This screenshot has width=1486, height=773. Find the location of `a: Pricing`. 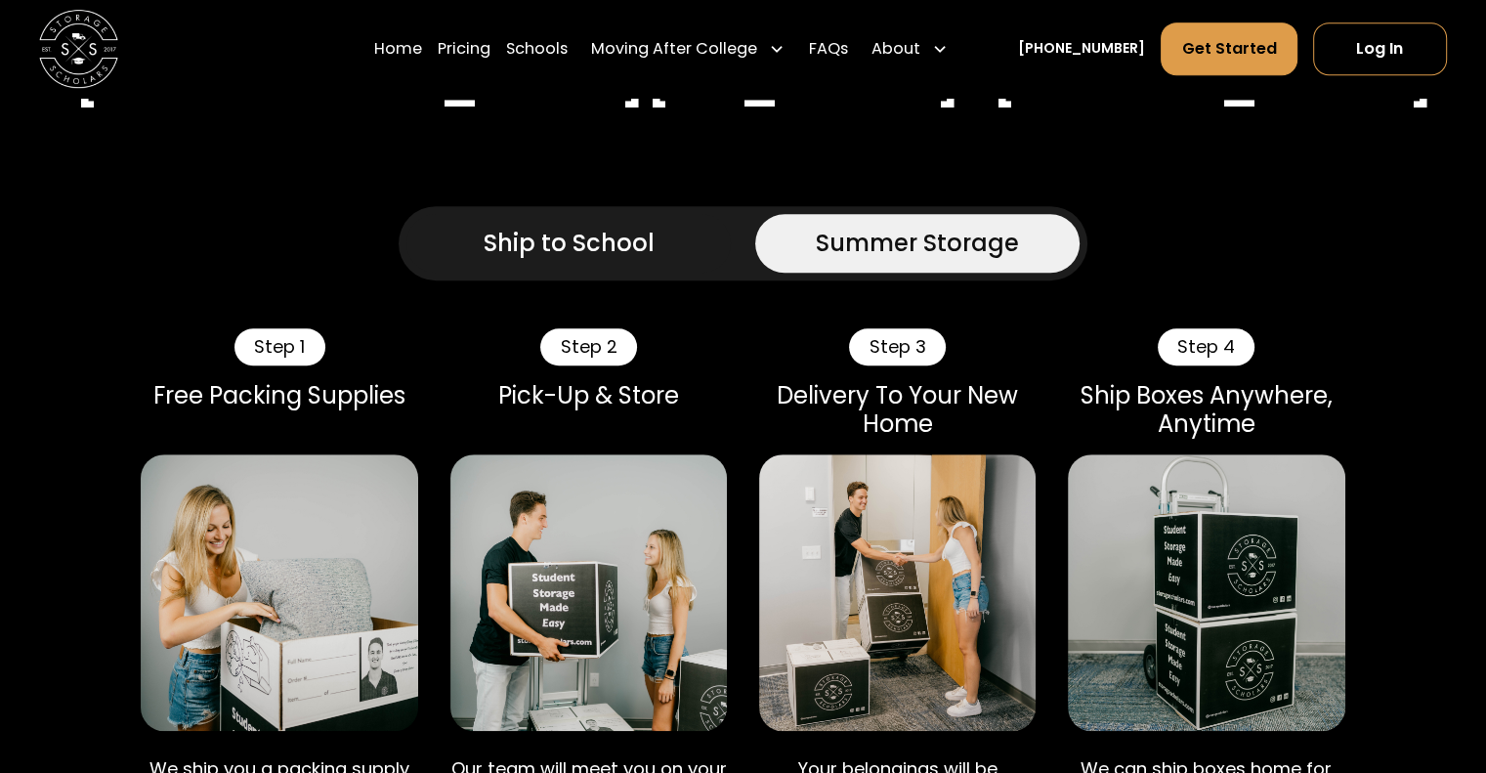

a: Pricing is located at coordinates (464, 49).